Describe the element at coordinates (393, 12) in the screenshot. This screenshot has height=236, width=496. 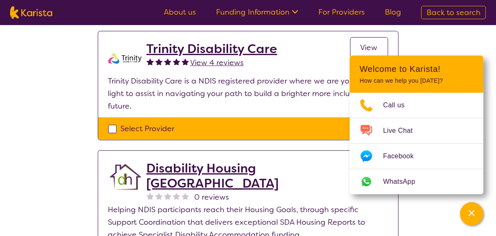
I see `a: Blog` at that location.